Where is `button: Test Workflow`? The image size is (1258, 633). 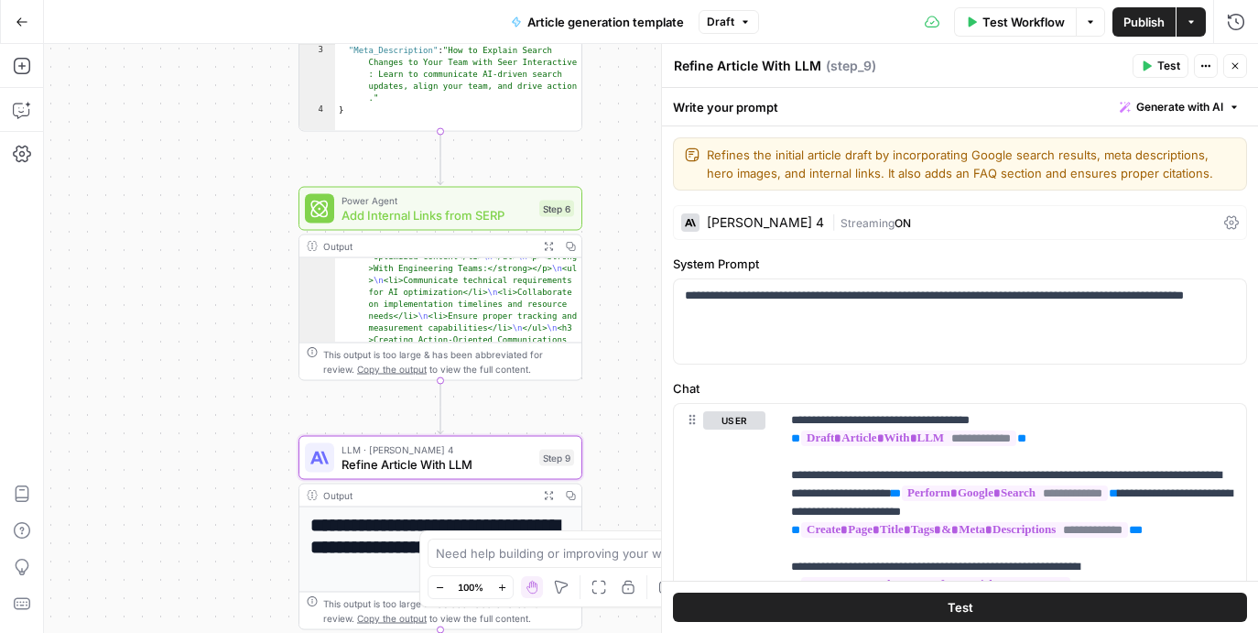
button: Test Workflow is located at coordinates (1014, 22).